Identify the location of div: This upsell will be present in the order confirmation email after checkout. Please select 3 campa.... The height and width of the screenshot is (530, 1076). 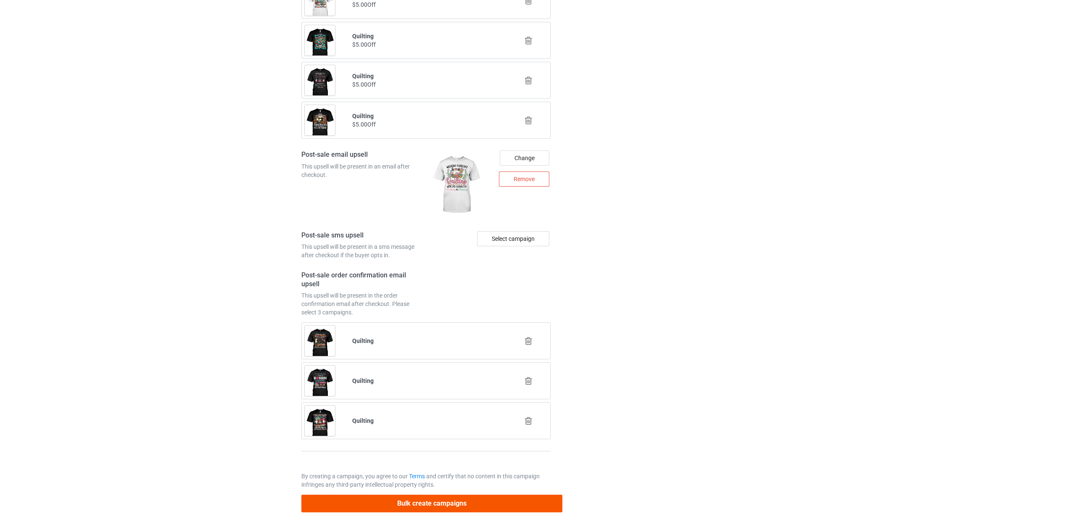
(362, 304).